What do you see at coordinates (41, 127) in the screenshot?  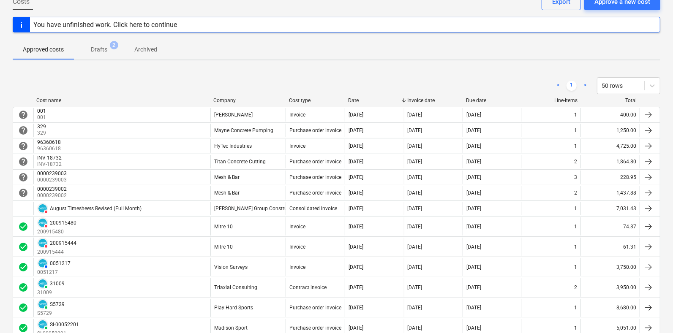 I see `div: 329` at bounding box center [41, 127].